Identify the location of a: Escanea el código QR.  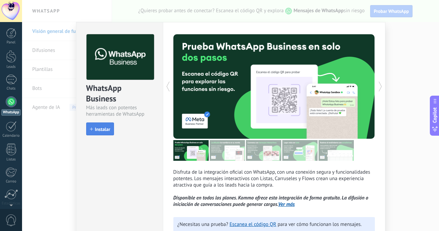
(253, 224).